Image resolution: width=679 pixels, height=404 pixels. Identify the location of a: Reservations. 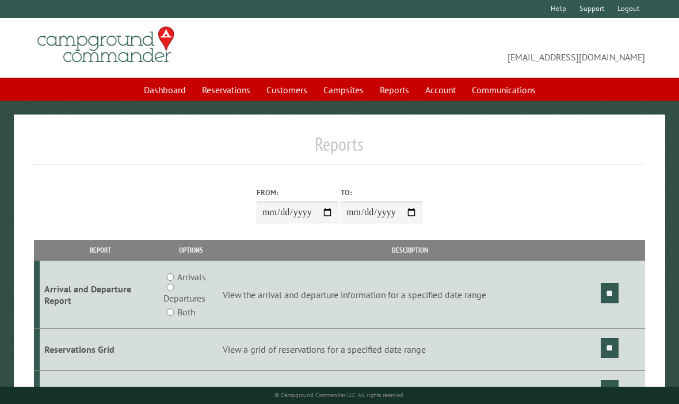
(226, 90).